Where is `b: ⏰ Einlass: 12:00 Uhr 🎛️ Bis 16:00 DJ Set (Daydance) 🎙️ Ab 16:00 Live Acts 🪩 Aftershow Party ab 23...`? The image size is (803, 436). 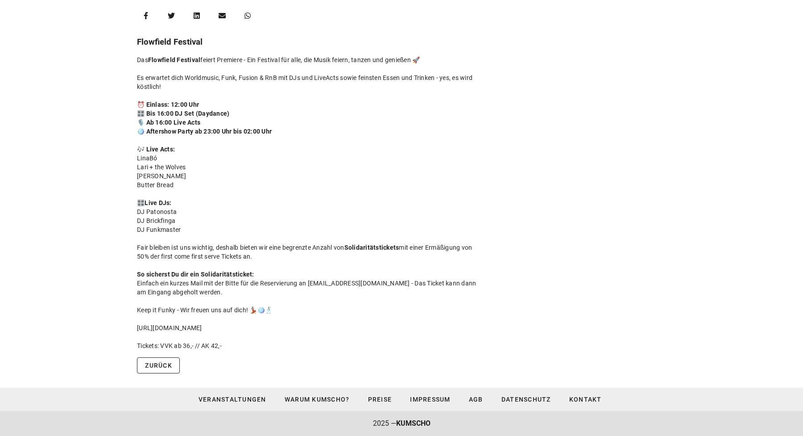
b: ⏰ Einlass: 12:00 Uhr 🎛️ Bis 16:00 DJ Set (Daydance) 🎙️ Ab 16:00 Live Acts 🪩 Aftershow Party ab 23... is located at coordinates (204, 127).